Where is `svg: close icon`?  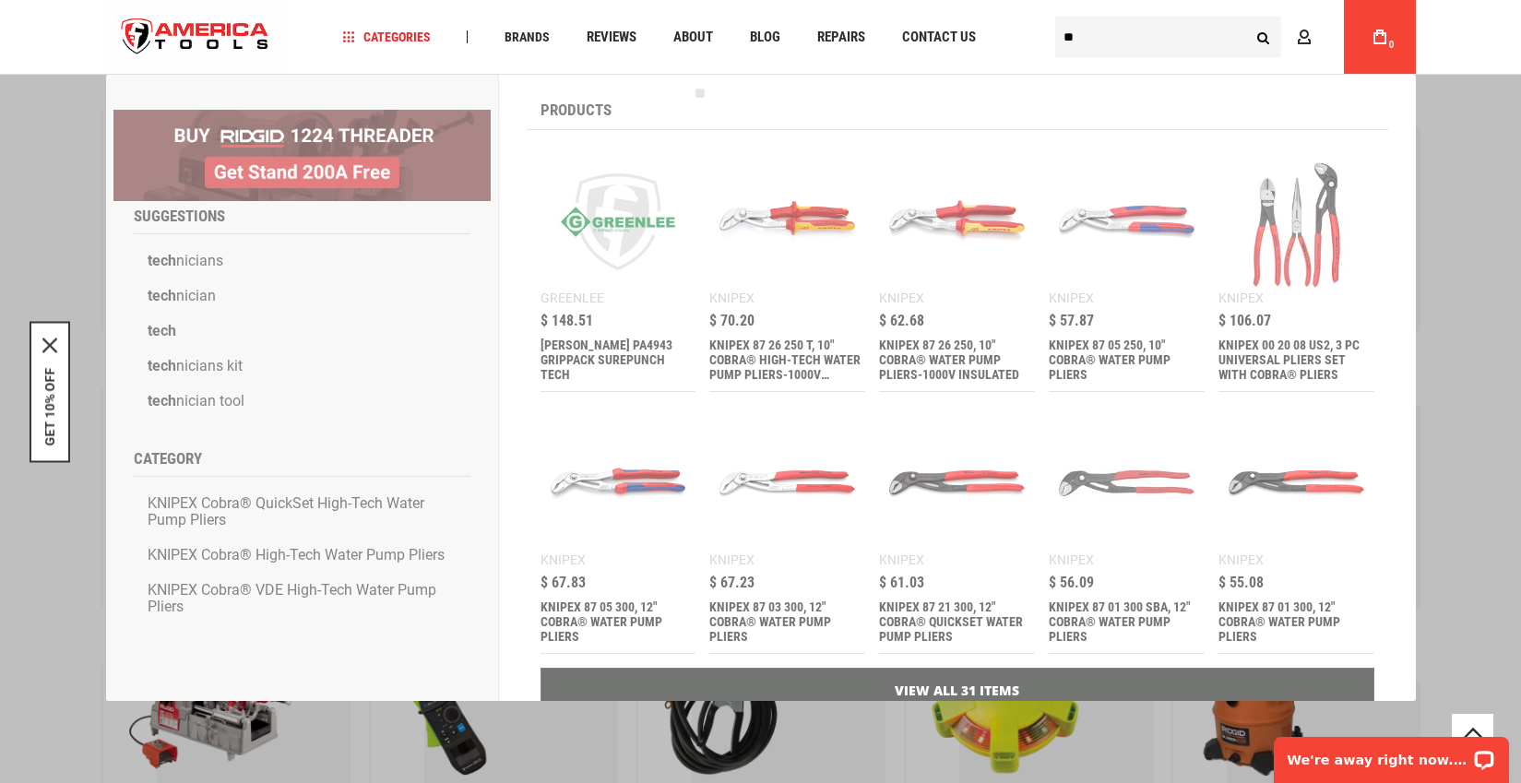
svg: close icon is located at coordinates (50, 345).